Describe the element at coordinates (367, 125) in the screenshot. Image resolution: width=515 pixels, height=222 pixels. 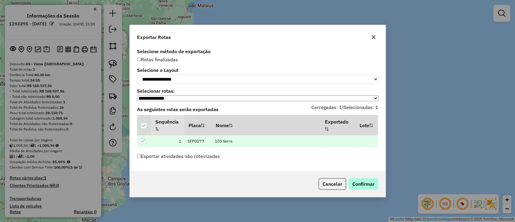
I see `th: Lote` at that location.